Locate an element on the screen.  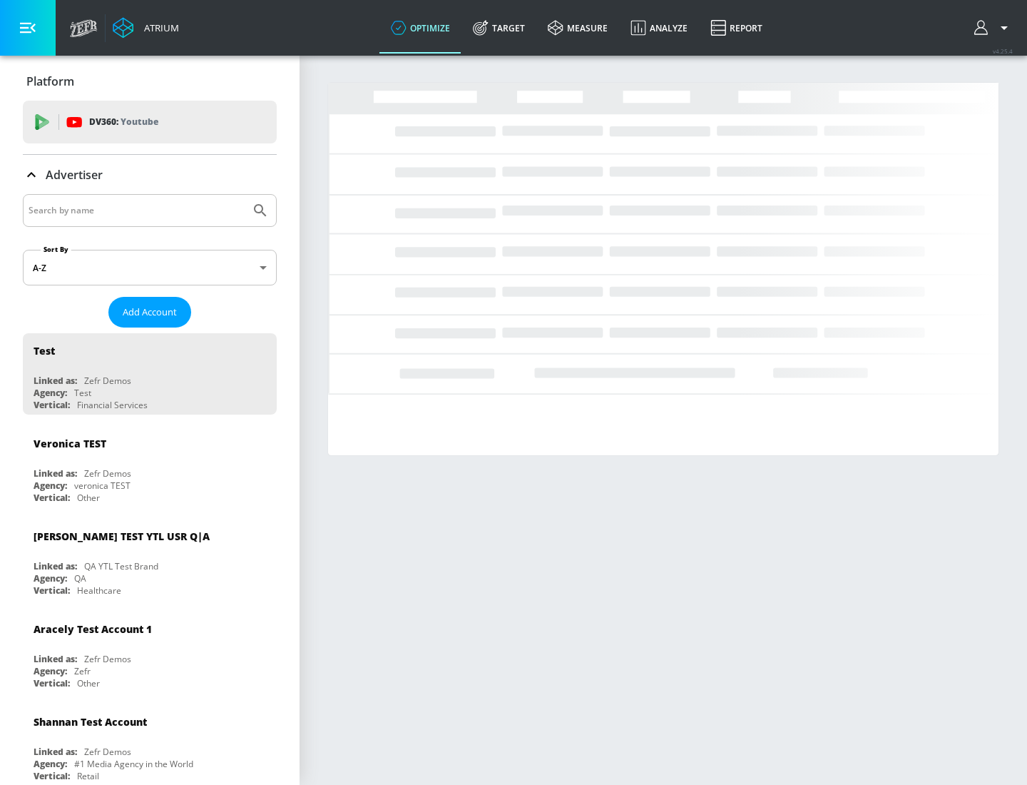
button: Add Account is located at coordinates (150, 312).